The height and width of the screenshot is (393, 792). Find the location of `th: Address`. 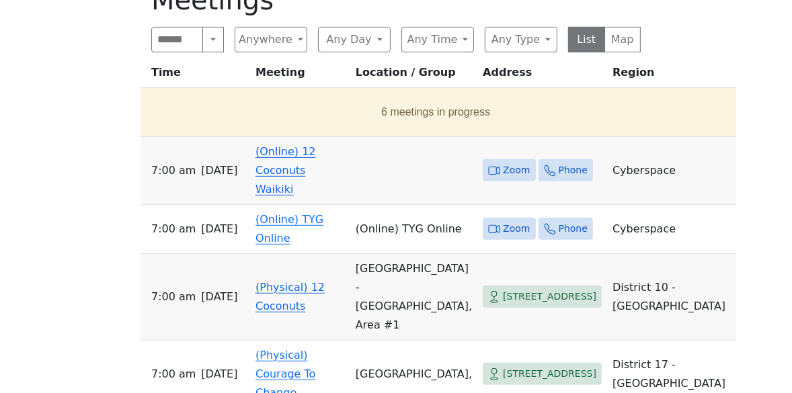

th: Address is located at coordinates (542, 75).